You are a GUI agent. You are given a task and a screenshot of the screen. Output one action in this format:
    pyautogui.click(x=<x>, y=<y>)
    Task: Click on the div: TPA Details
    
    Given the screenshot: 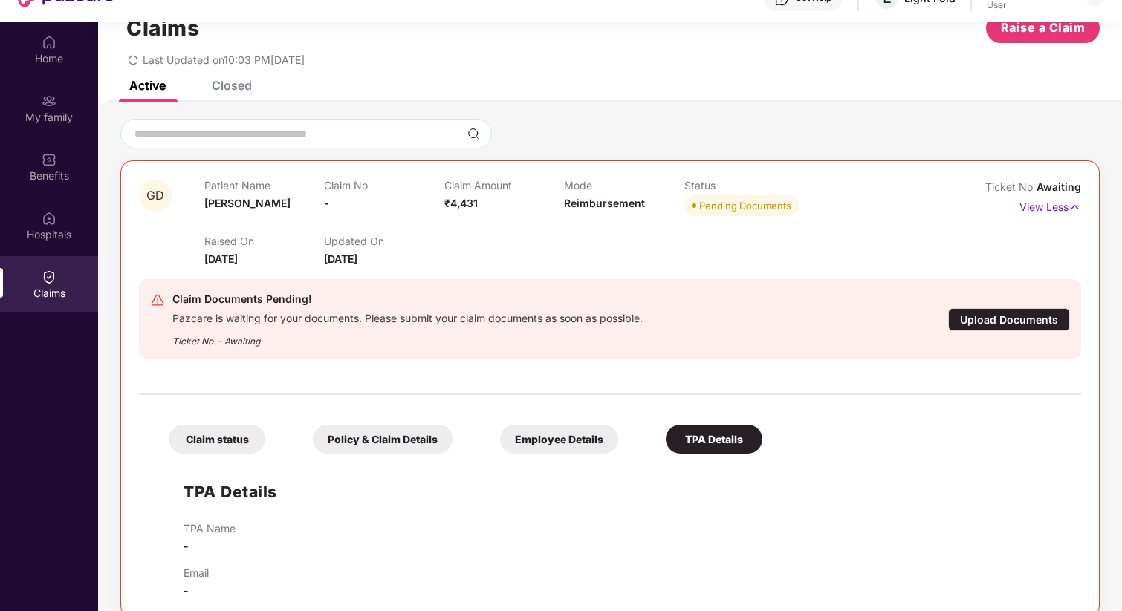 What is the action you would take?
    pyautogui.click(x=714, y=439)
    